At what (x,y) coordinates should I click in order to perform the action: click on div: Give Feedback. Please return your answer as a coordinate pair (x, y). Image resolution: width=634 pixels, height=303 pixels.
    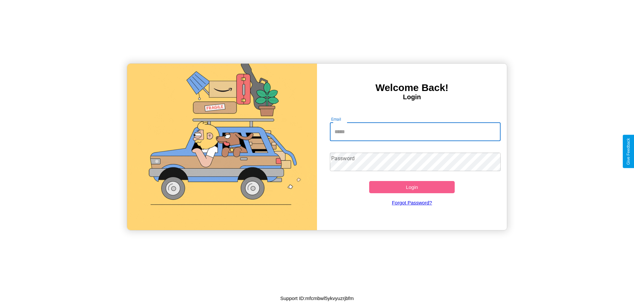
    Looking at the image, I should click on (628, 152).